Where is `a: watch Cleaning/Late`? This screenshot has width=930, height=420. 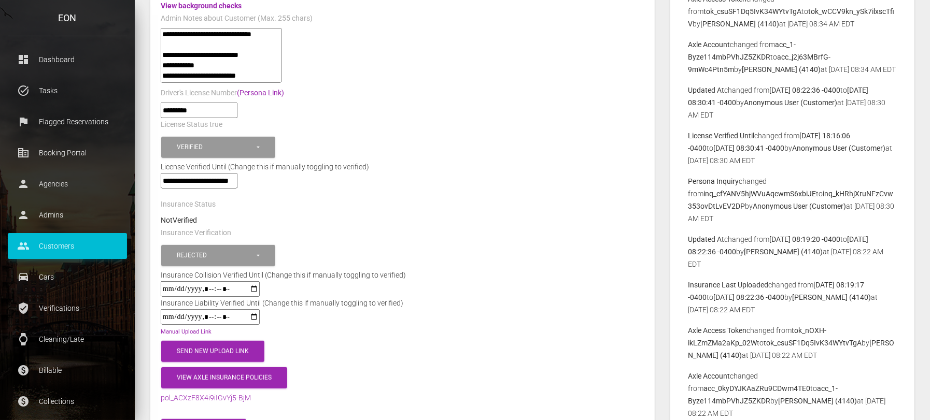
a: watch Cleaning/Late is located at coordinates (67, 340).